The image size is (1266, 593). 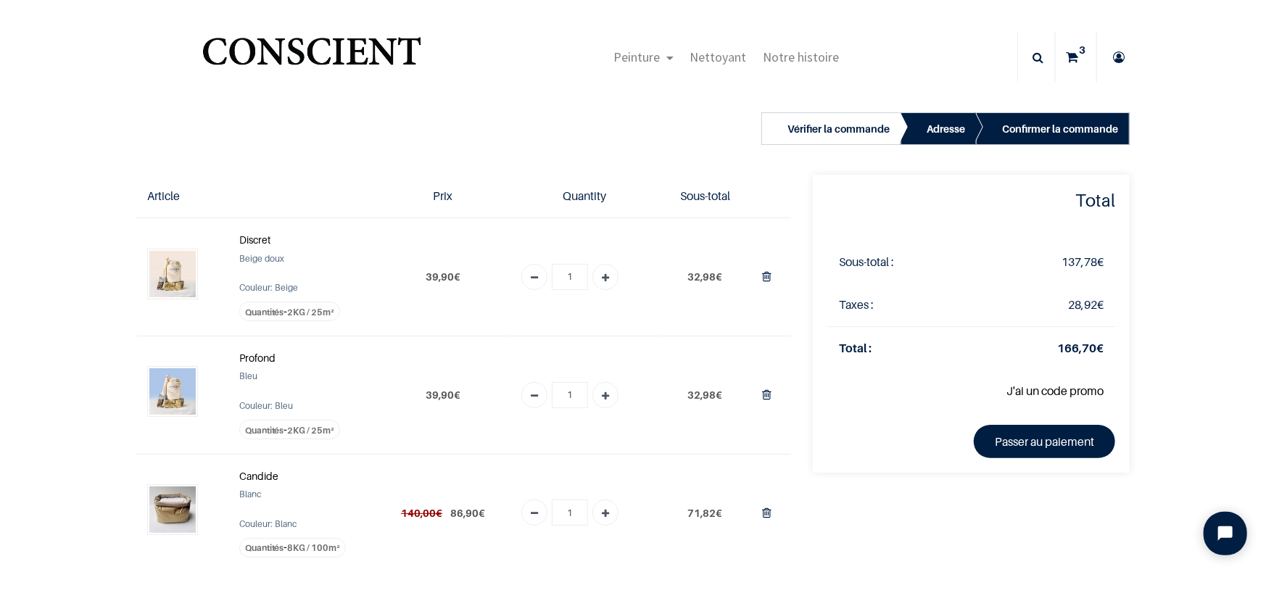 What do you see at coordinates (706, 197) in the screenshot?
I see `th: Sous-total` at bounding box center [706, 197].